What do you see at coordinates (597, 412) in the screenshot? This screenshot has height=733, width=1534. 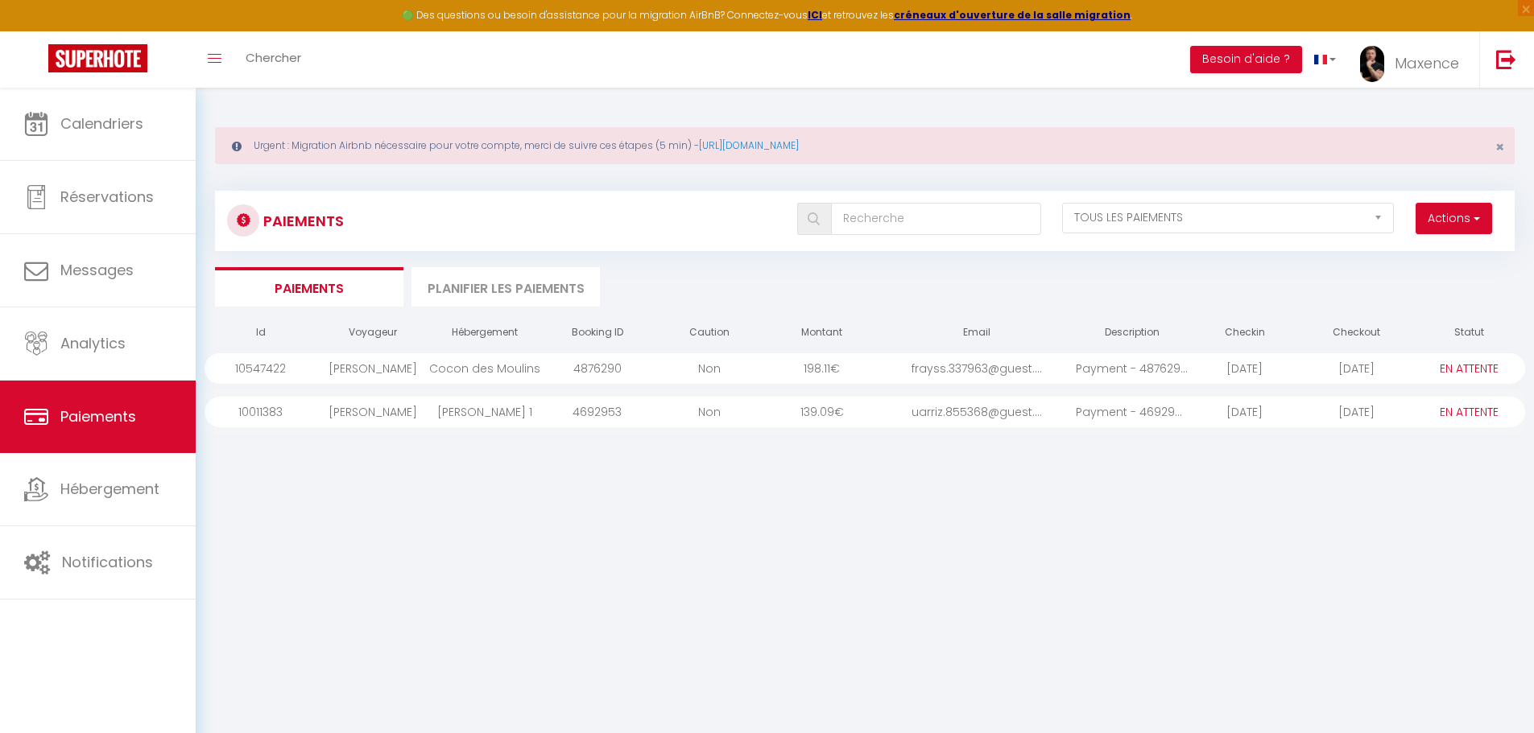 I see `div: 4692953` at bounding box center [597, 412].